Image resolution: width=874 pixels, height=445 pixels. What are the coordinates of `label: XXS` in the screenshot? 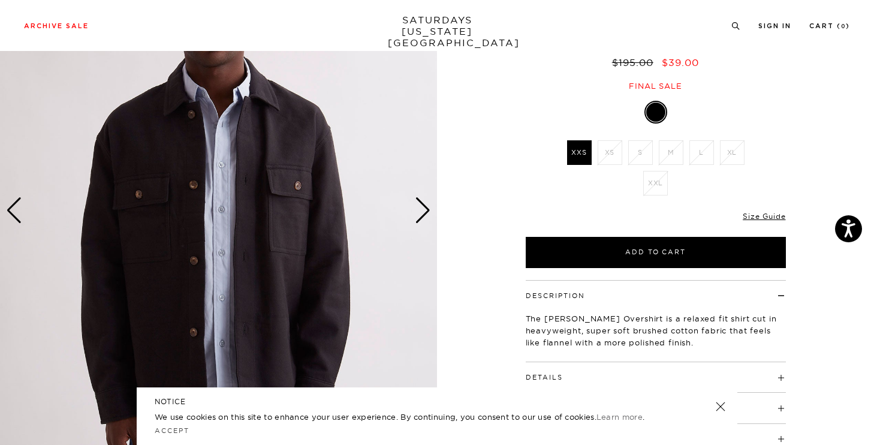 It's located at (579, 152).